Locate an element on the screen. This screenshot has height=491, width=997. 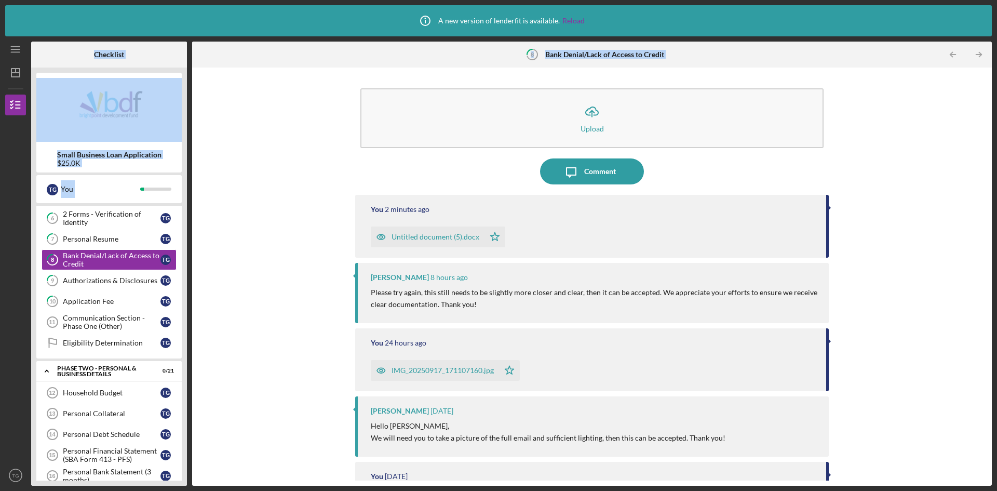
tspan: 14 is located at coordinates (52, 434).